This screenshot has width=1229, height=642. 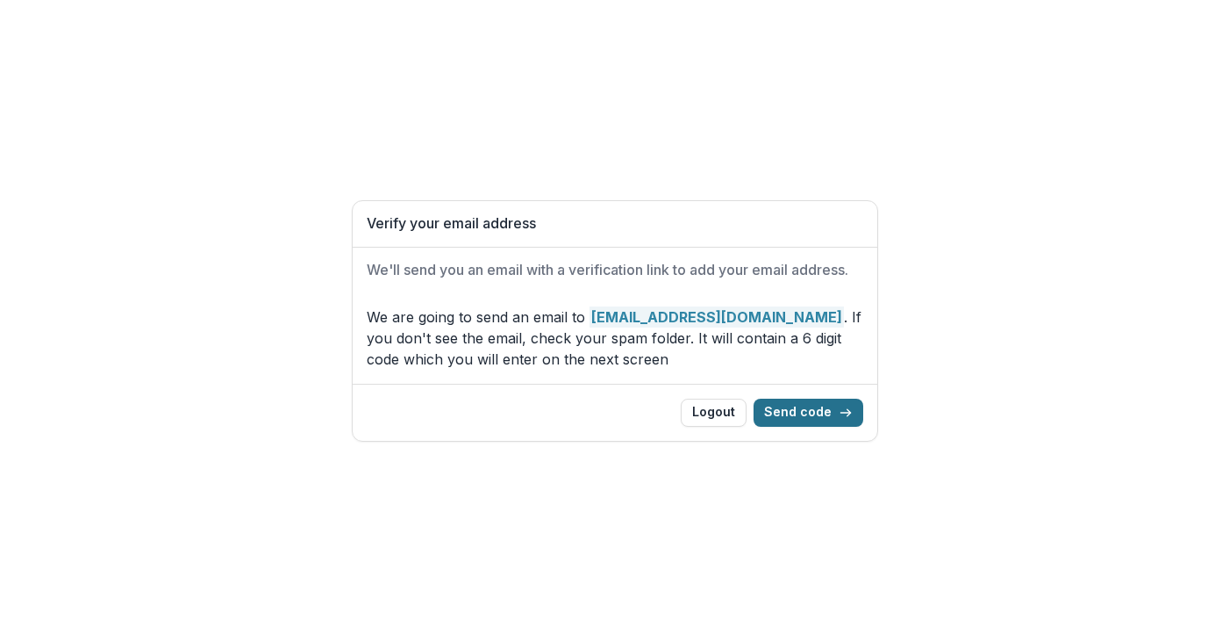 What do you see at coordinates (615, 223) in the screenshot?
I see `h1: Verify your email address` at bounding box center [615, 223].